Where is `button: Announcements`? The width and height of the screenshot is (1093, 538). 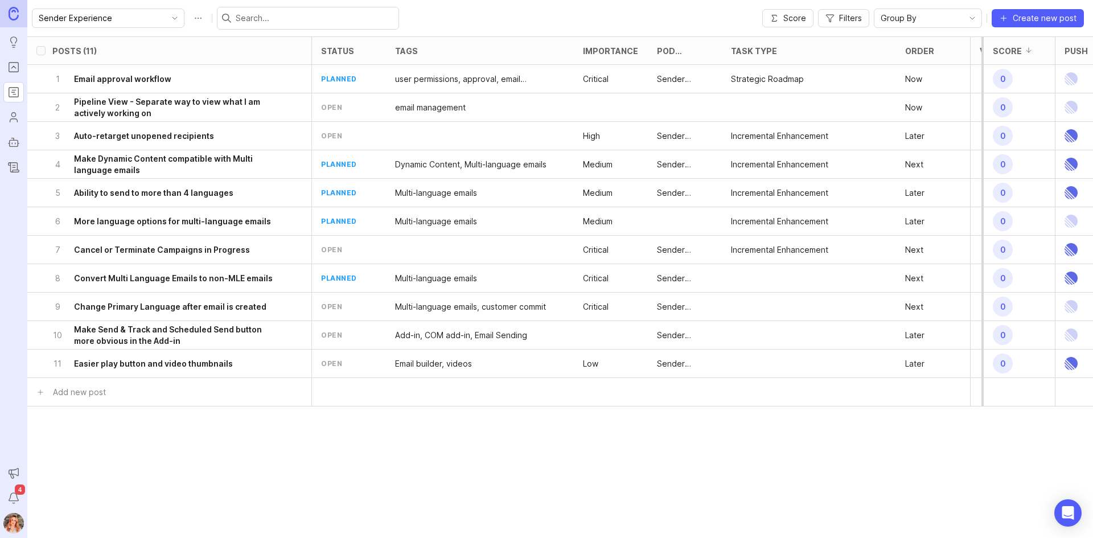 button: Announcements is located at coordinates (14, 473).